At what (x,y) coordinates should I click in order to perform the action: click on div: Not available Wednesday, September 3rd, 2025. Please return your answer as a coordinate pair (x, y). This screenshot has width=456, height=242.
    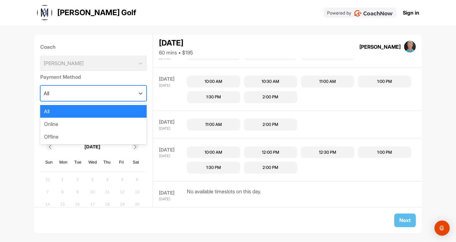
    Looking at the image, I should click on (92, 180).